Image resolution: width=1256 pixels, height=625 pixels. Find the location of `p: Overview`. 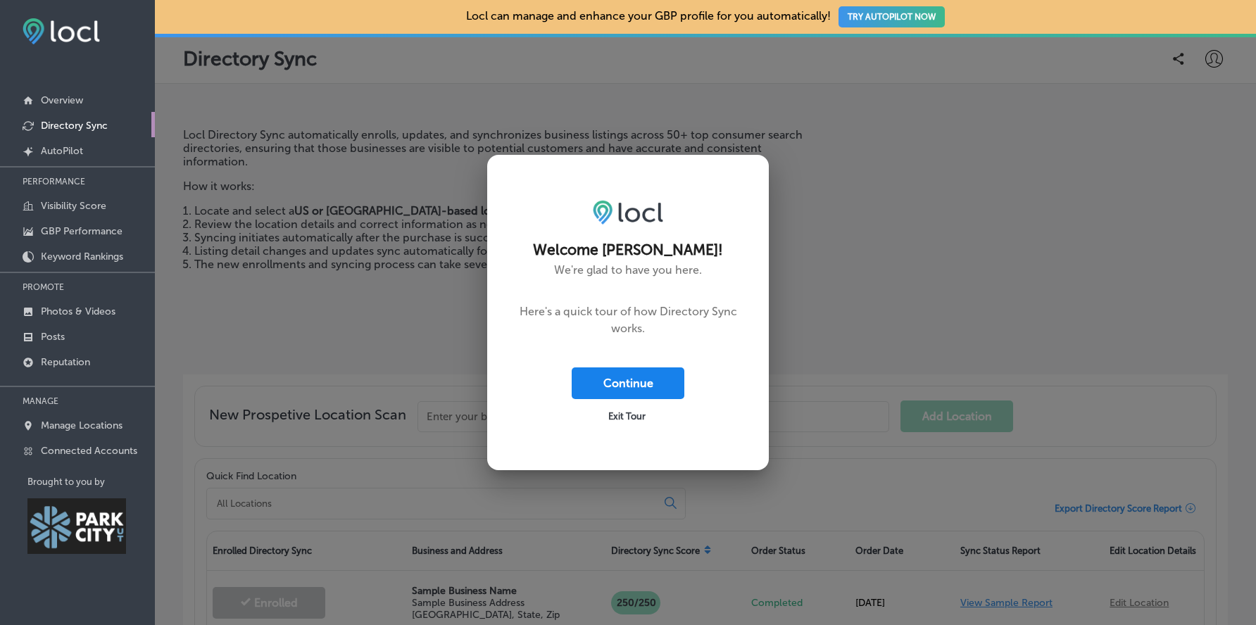

p: Overview is located at coordinates (62, 100).